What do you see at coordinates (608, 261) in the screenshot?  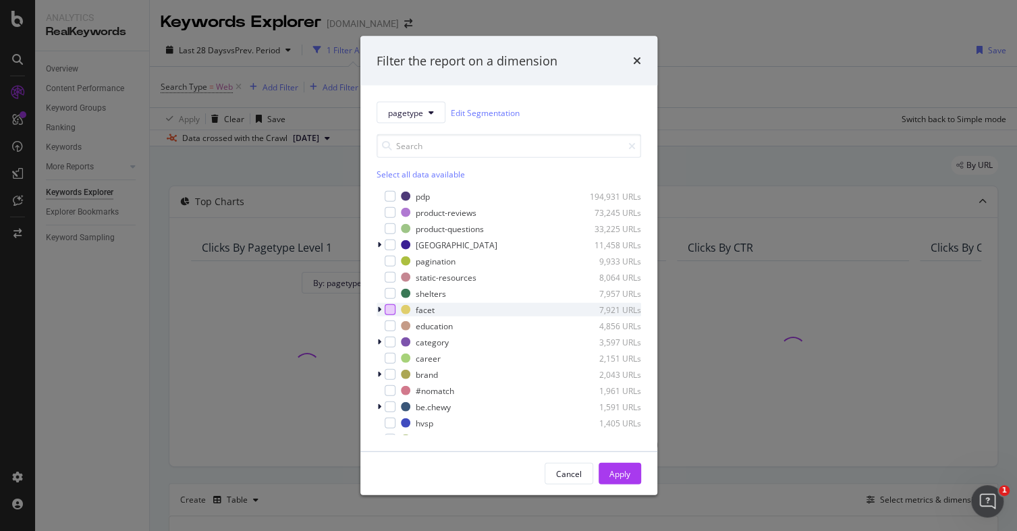 I see `div: 9,933 URLs` at bounding box center [608, 261].